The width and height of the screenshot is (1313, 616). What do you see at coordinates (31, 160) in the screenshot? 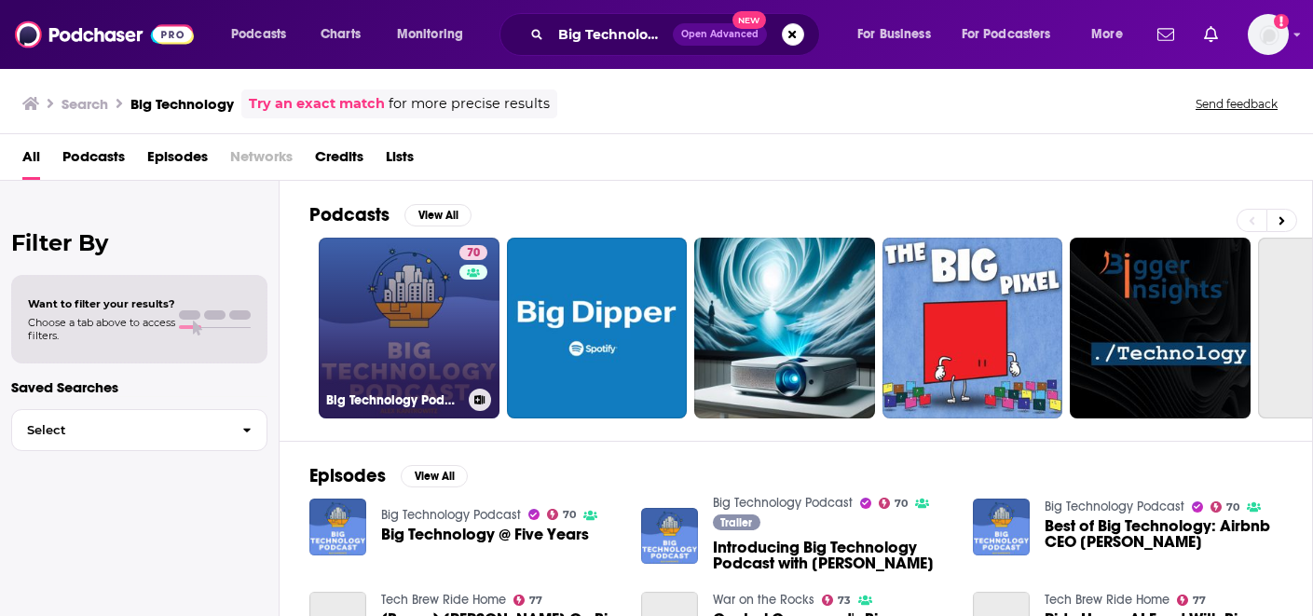
I see `a: All` at bounding box center [31, 160].